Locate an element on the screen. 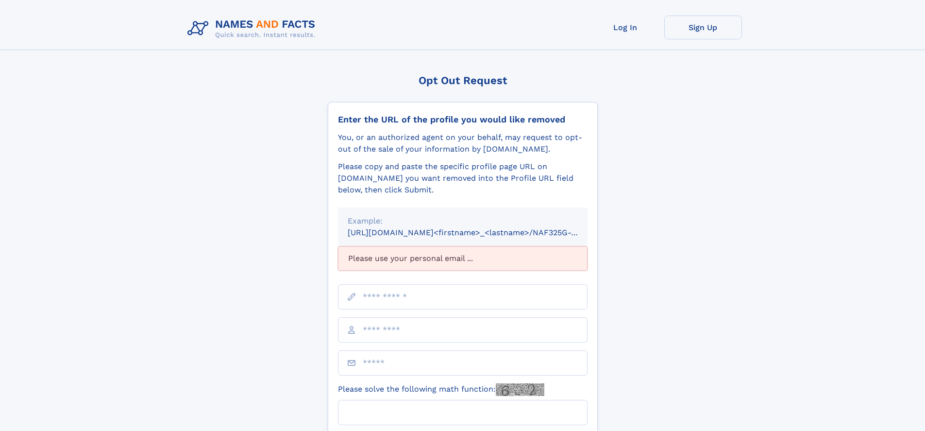  label: Please solve the following math function: is located at coordinates (441, 389).